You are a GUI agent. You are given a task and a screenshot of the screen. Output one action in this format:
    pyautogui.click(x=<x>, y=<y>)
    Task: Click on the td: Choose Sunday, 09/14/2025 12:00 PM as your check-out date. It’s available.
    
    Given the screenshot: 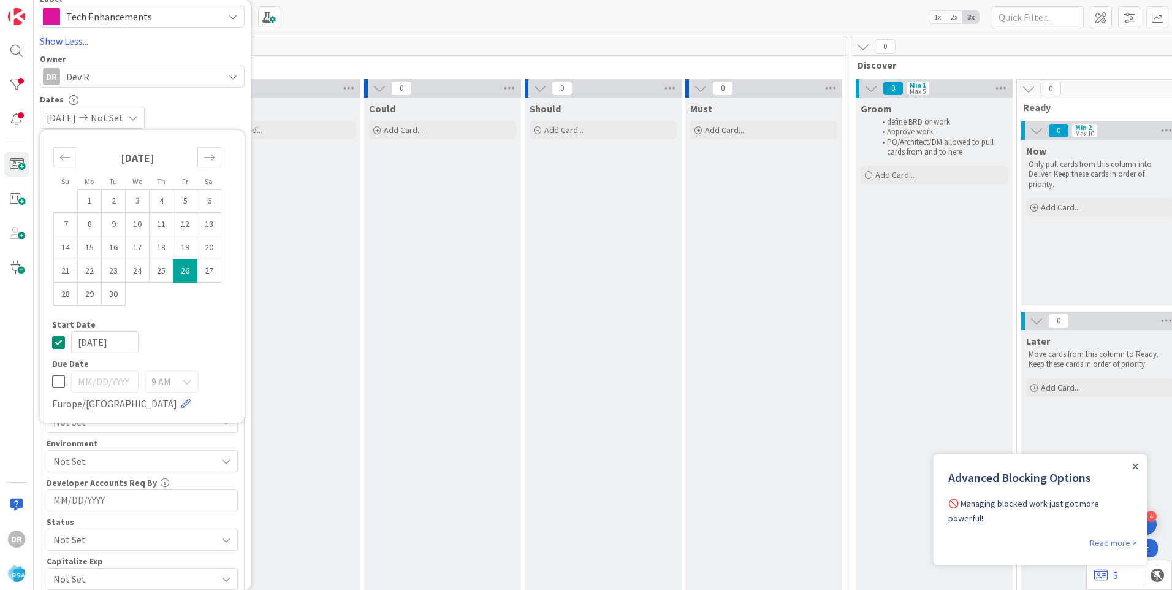 What is the action you would take?
    pyautogui.click(x=66, y=248)
    